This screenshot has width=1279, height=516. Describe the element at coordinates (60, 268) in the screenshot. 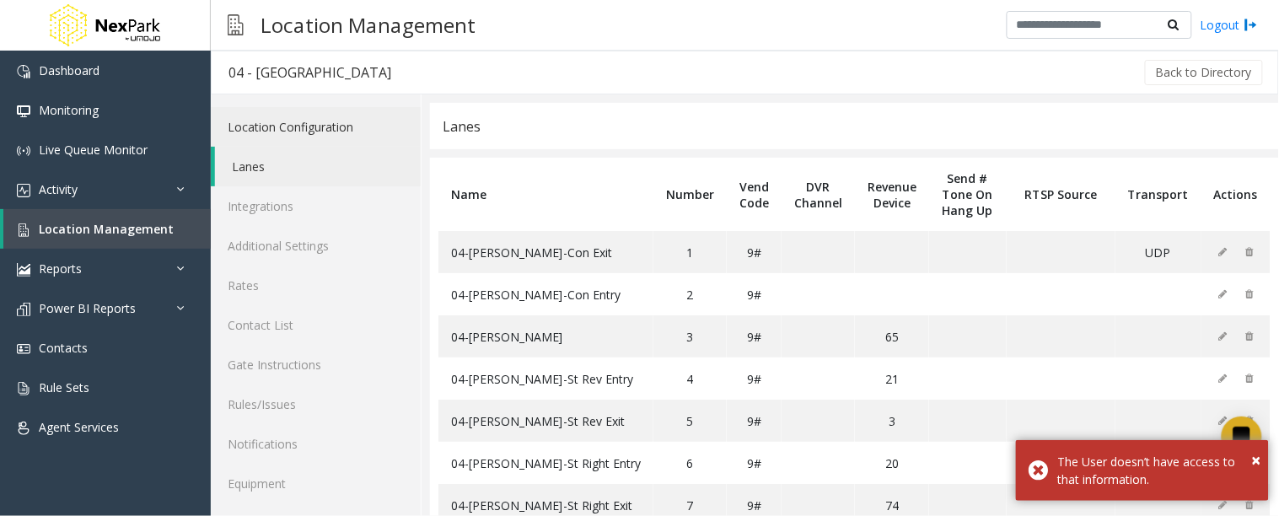

I see `span: Reports` at that location.